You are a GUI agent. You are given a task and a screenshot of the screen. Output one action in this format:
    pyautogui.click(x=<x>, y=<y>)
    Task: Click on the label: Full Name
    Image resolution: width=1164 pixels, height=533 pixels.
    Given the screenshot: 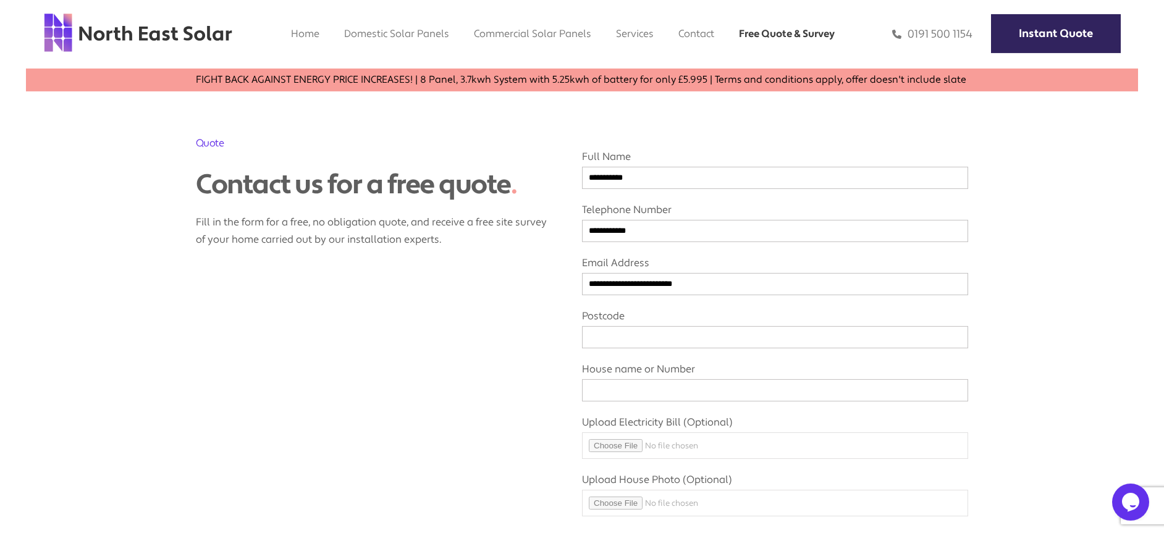 What is the action you would take?
    pyautogui.click(x=775, y=166)
    